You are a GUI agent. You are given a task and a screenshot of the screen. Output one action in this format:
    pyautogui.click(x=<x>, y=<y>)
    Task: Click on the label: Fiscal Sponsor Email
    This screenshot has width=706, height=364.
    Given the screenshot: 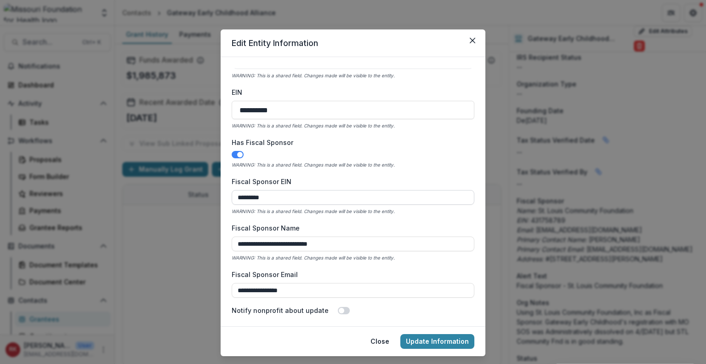 What is the action you would take?
    pyautogui.click(x=350, y=274)
    